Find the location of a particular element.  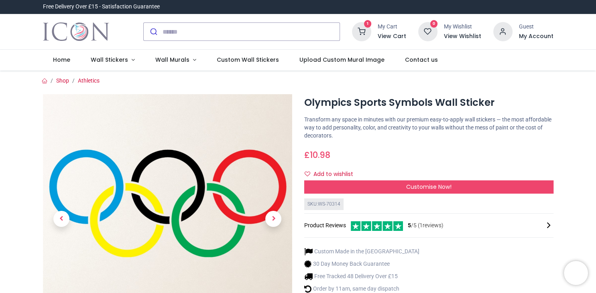

span: Previous is located at coordinates (61, 219).